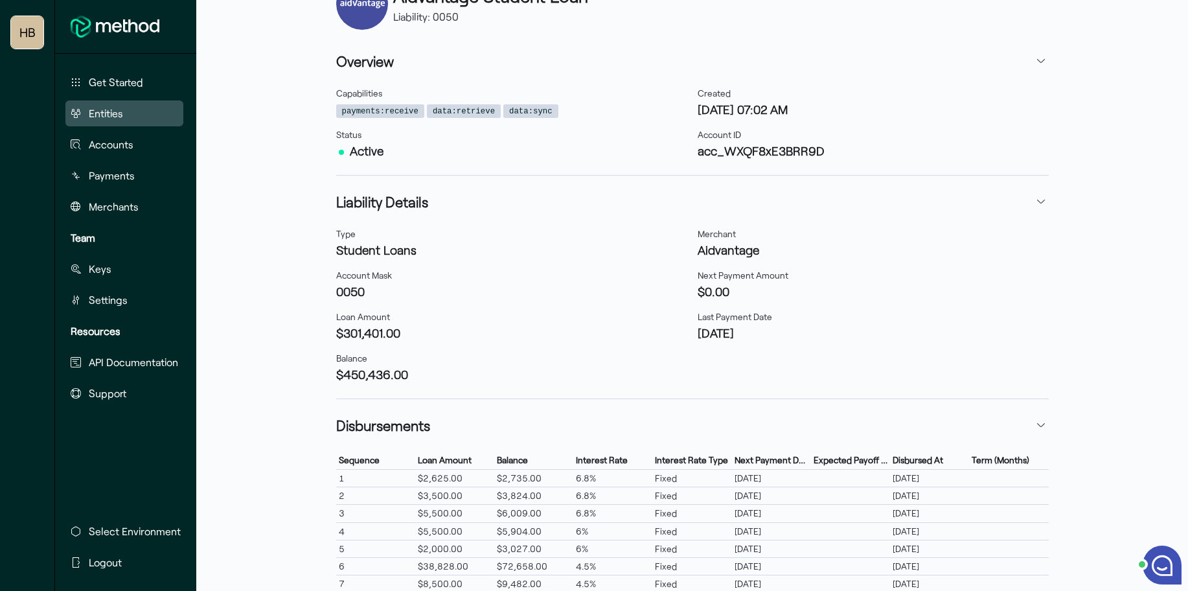  Describe the element at coordinates (111, 144) in the screenshot. I see `span: Accounts` at that location.